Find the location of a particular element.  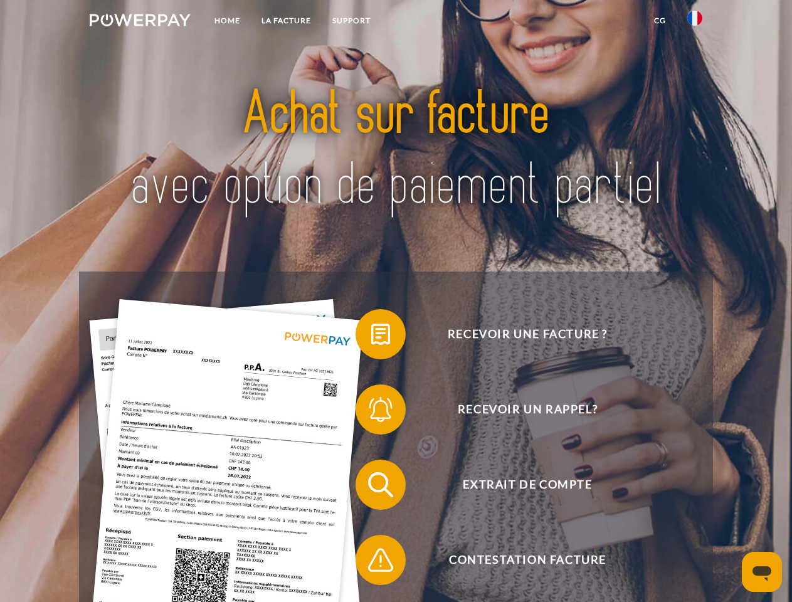

a: Extrait de compte is located at coordinates (518, 485).